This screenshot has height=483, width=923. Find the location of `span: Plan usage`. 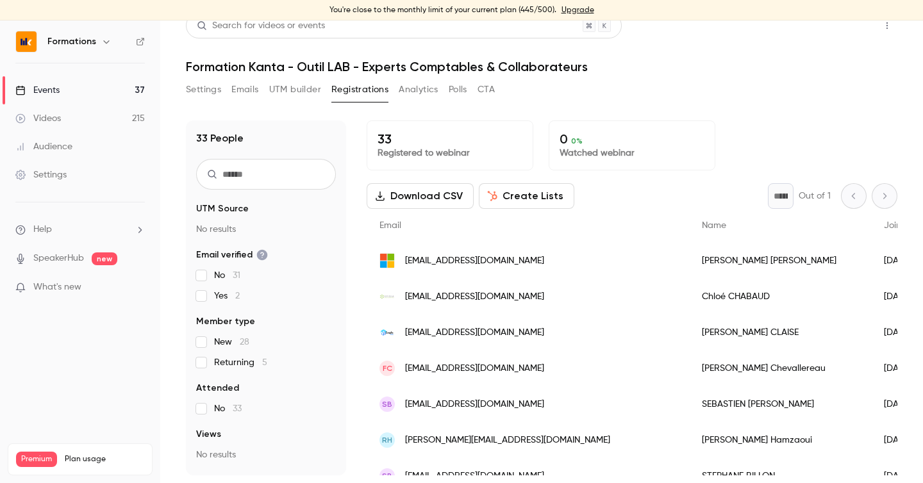

span: Plan usage is located at coordinates (105, 460).